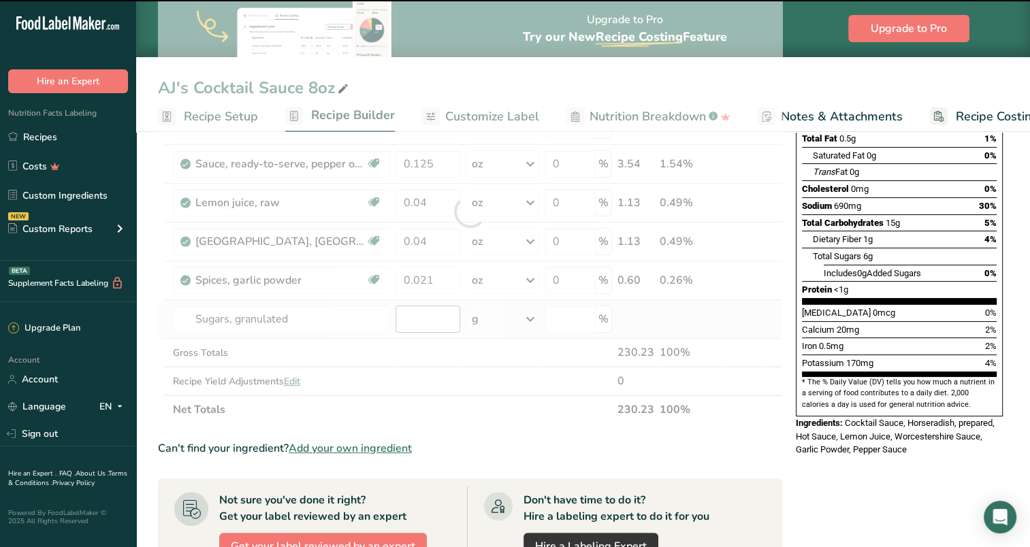 This screenshot has width=1030, height=547. I want to click on span: 0.5mg, so click(831, 346).